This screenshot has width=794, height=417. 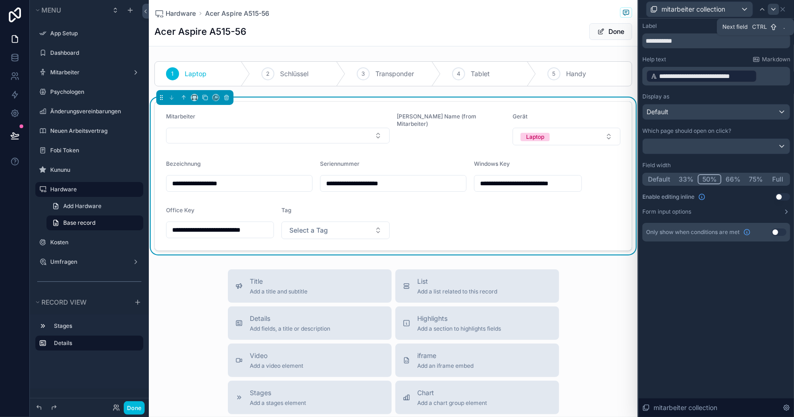 What do you see at coordinates (278, 404) in the screenshot?
I see `span: Add a stages element` at bounding box center [278, 404].